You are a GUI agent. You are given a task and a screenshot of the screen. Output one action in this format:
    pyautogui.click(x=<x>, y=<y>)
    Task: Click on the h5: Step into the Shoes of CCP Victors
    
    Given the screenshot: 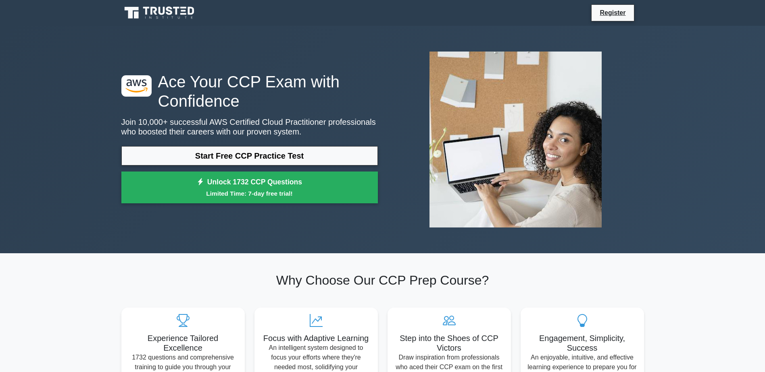 What is the action you would take?
    pyautogui.click(x=449, y=343)
    